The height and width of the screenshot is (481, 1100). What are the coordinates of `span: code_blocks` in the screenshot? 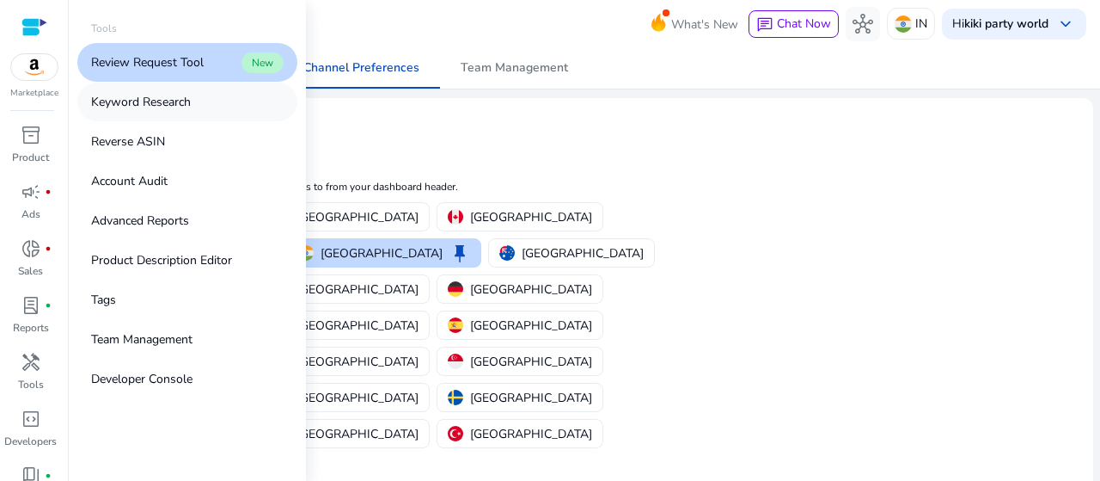 It's located at (31, 419).